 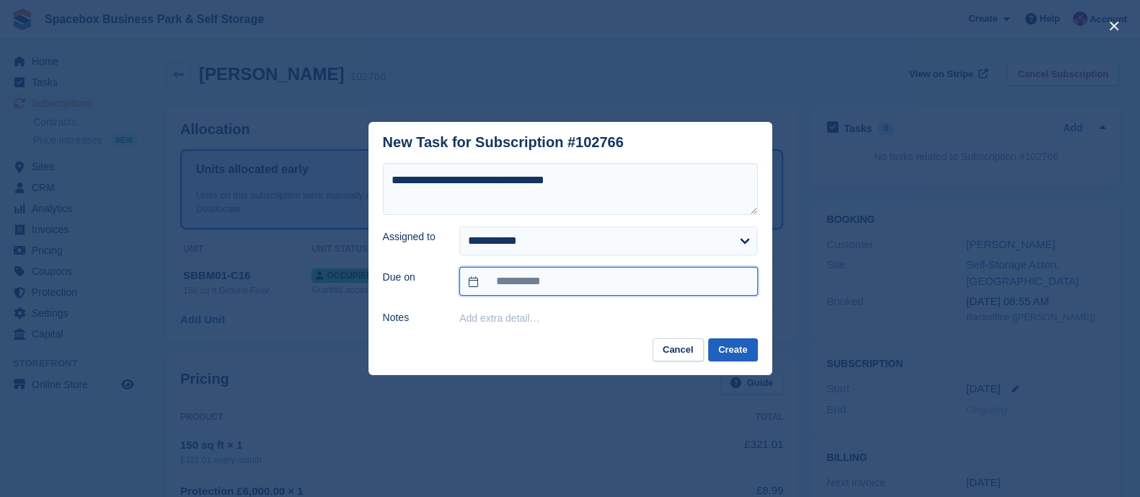 What do you see at coordinates (412, 317) in the screenshot?
I see `label: Notes` at bounding box center [412, 317].